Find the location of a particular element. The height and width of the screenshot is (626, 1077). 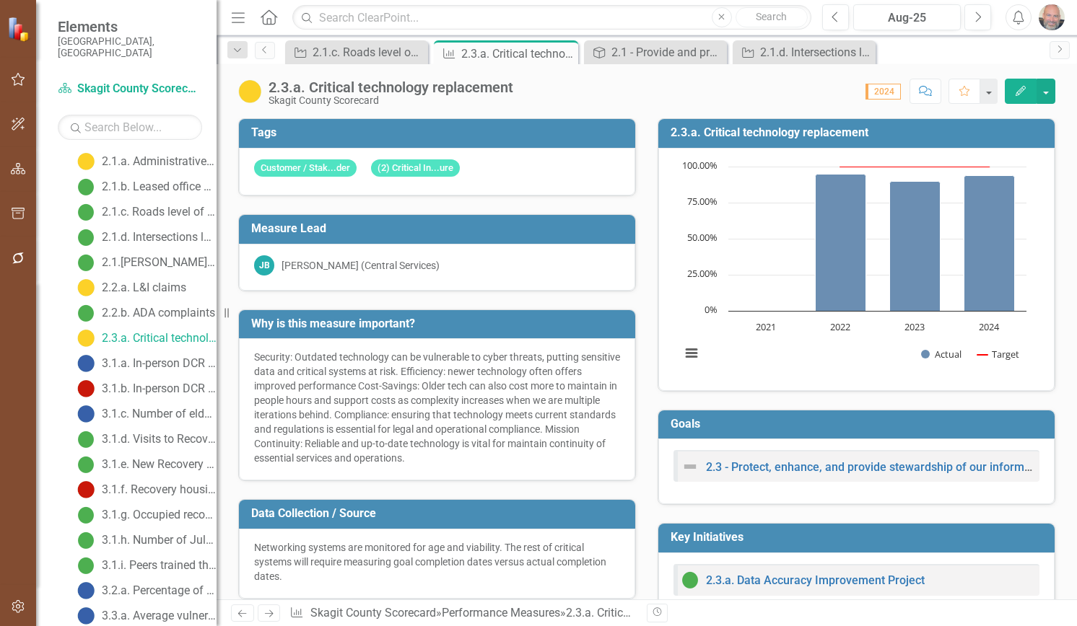

span: (2) Critical In...ure is located at coordinates (415, 168).